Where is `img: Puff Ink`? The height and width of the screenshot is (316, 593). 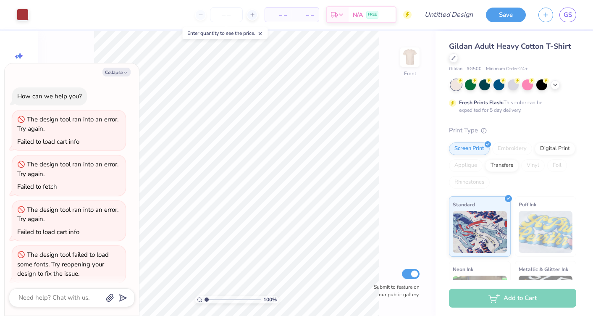
img: Puff Ink is located at coordinates (546, 232).